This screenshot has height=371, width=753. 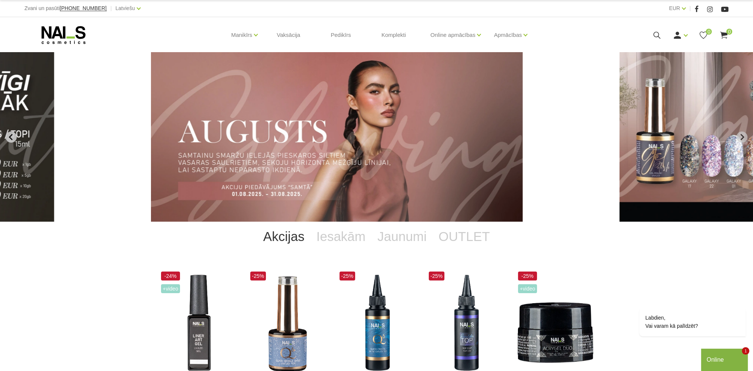 I want to click on a: Online apmācības, so click(x=453, y=35).